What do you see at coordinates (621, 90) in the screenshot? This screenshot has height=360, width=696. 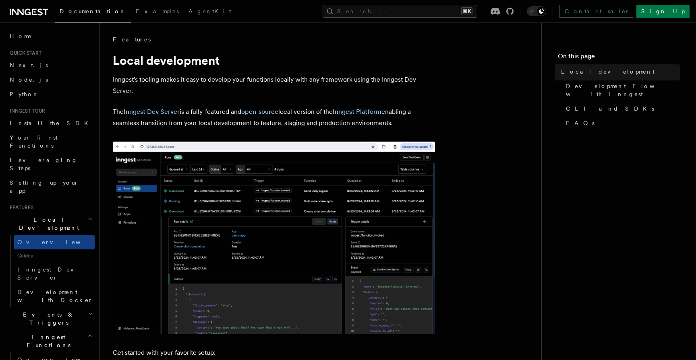 I see `a: Development Flow with Inngest` at bounding box center [621, 90].